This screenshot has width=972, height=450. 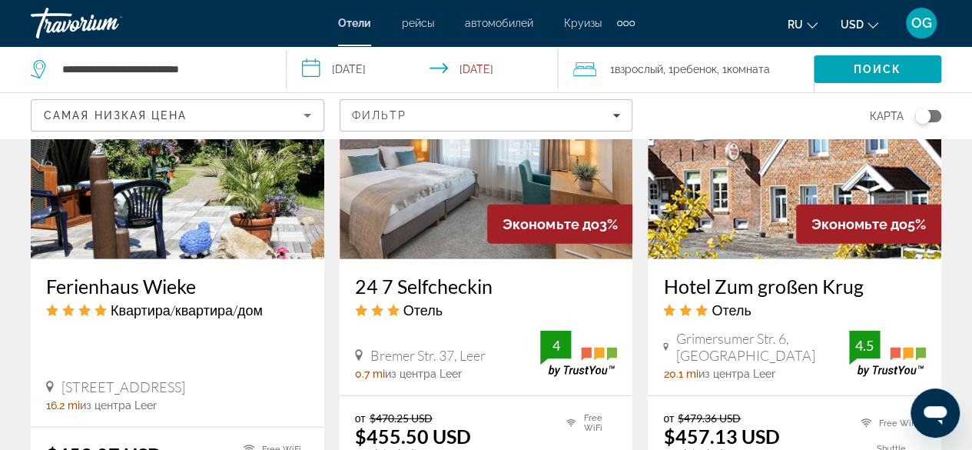 What do you see at coordinates (639, 69) in the screenshot?
I see `span: Взрослый` at bounding box center [639, 69].